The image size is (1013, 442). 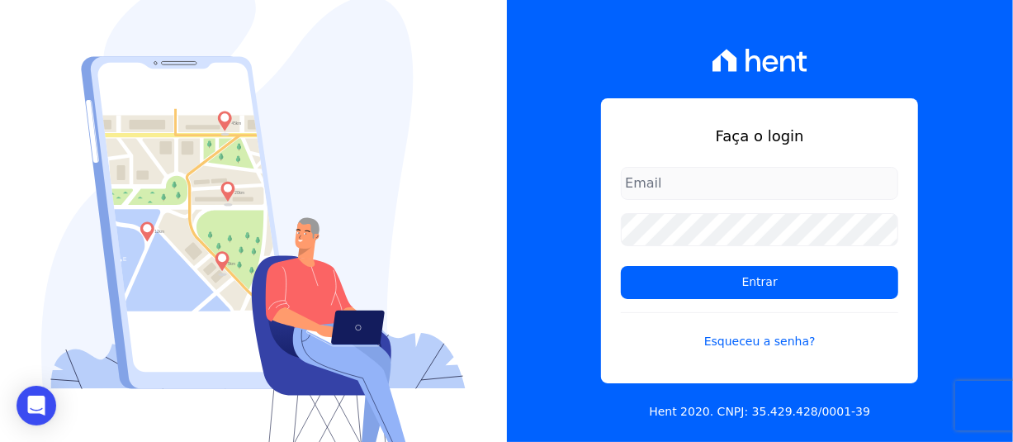 What do you see at coordinates (760, 135) in the screenshot?
I see `h1: Faça o login` at bounding box center [760, 135].